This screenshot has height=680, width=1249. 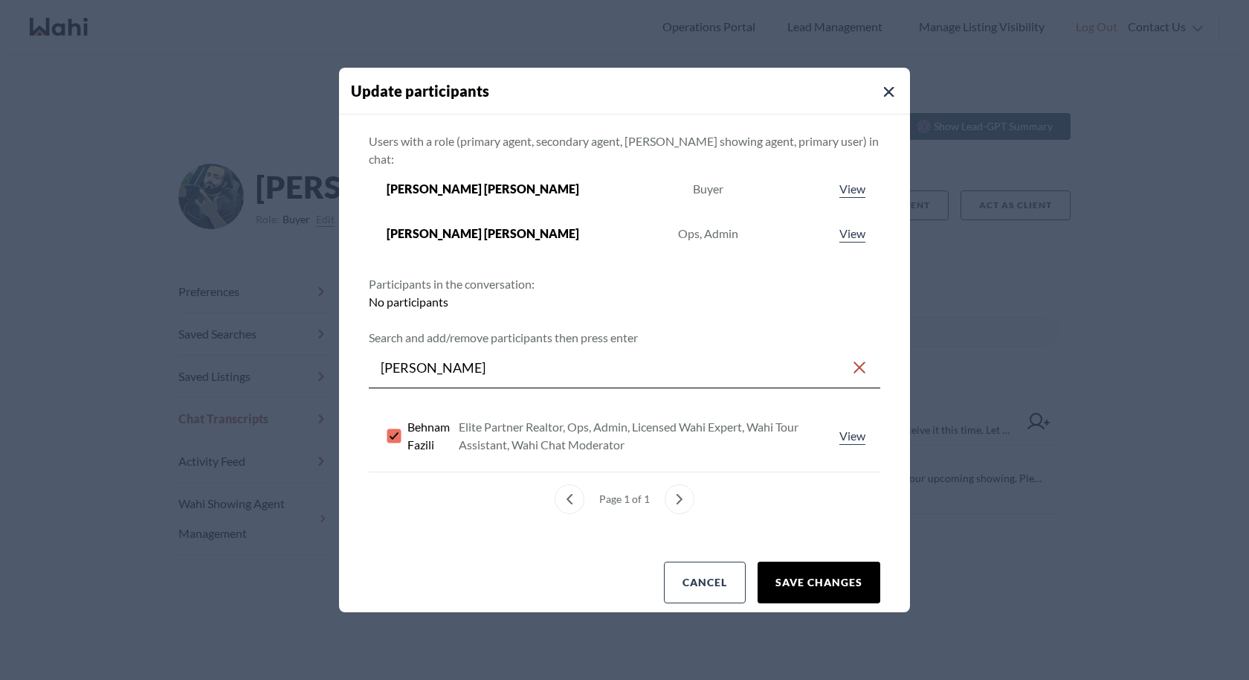 What do you see at coordinates (616, 367) in the screenshot?
I see `input: Search input` at bounding box center [616, 367].